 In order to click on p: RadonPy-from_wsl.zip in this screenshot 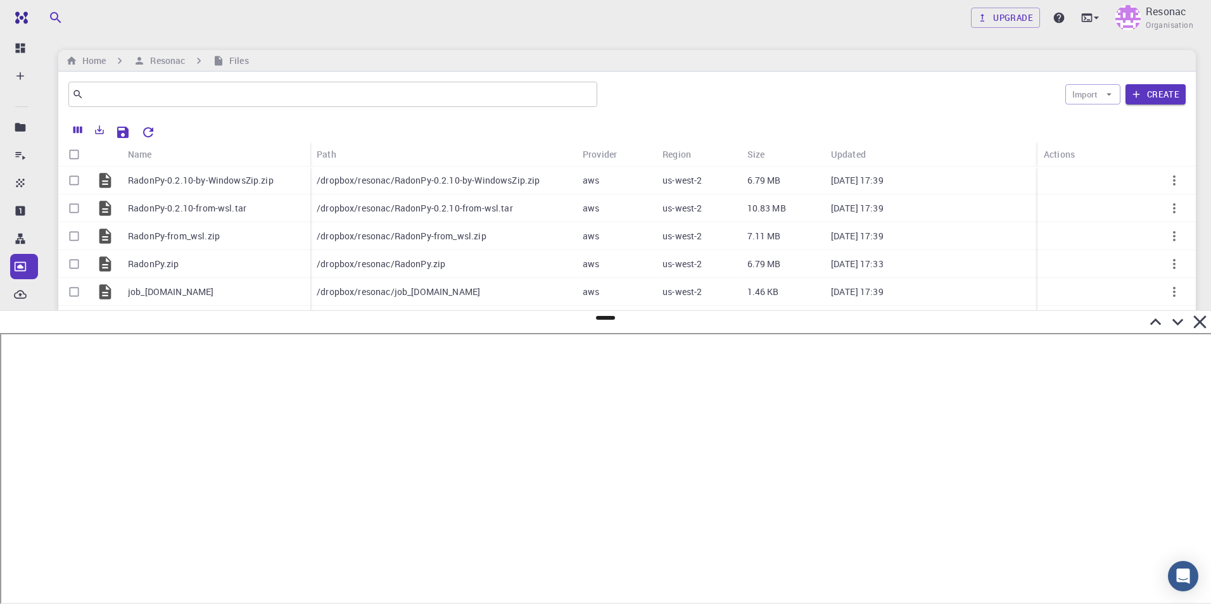, I will do `click(174, 236)`.